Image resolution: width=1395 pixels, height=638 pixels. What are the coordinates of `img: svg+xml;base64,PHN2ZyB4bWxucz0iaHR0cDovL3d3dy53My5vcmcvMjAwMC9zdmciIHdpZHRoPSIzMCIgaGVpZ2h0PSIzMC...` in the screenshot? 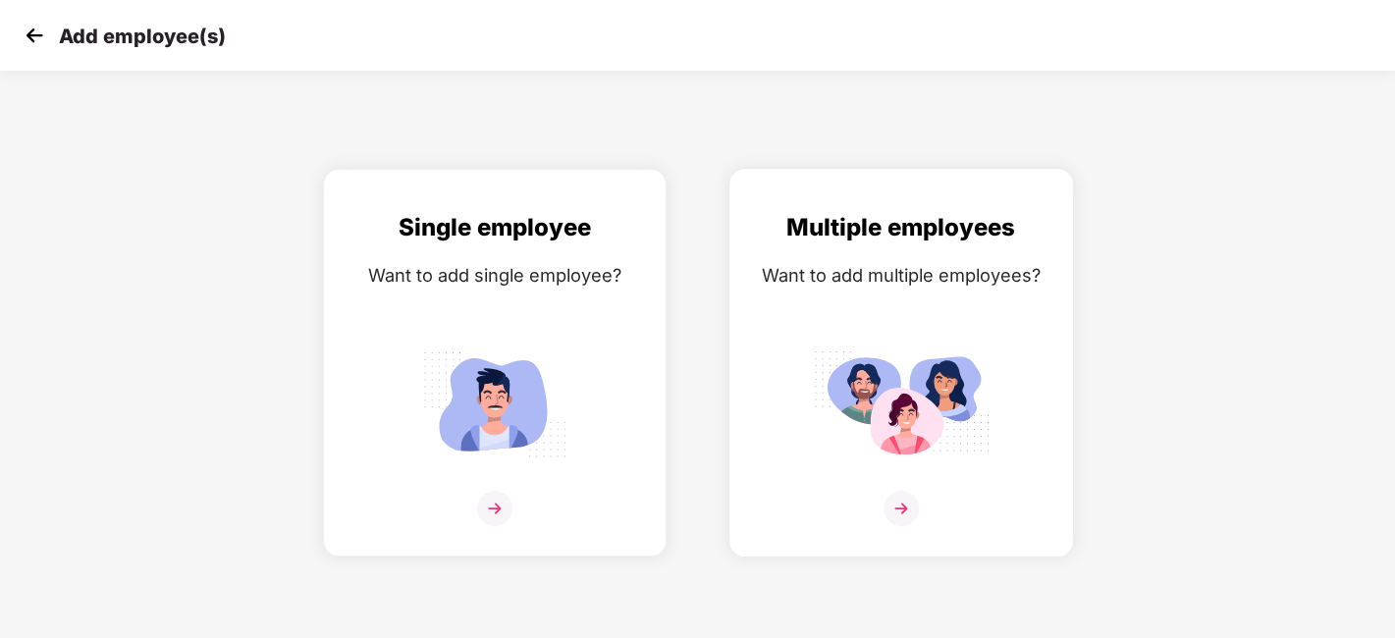 It's located at (34, 35).